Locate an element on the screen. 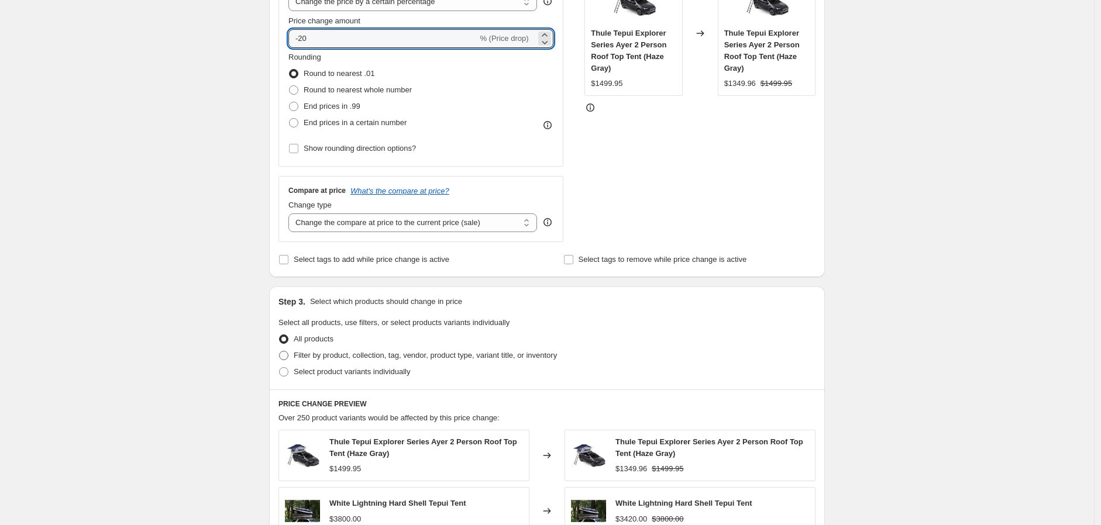  span: Filter by product, collection, tag, vendor, product type, variant title, or inventory is located at coordinates (425, 355).